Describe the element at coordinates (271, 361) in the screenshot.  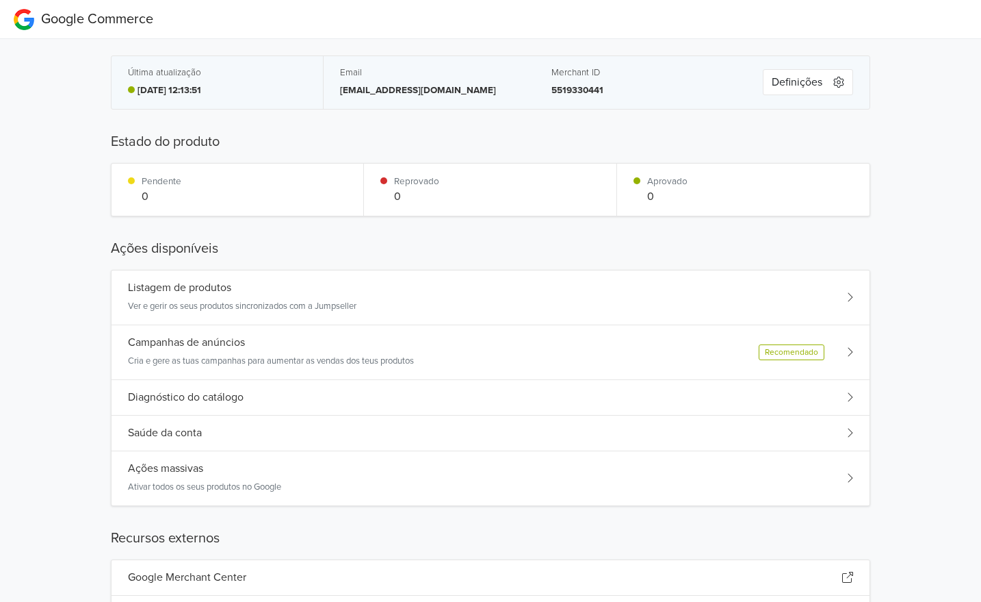
I see `p: Cria e gere as tuas campanhas para aumentar as vendas dos teus produtos` at that location.